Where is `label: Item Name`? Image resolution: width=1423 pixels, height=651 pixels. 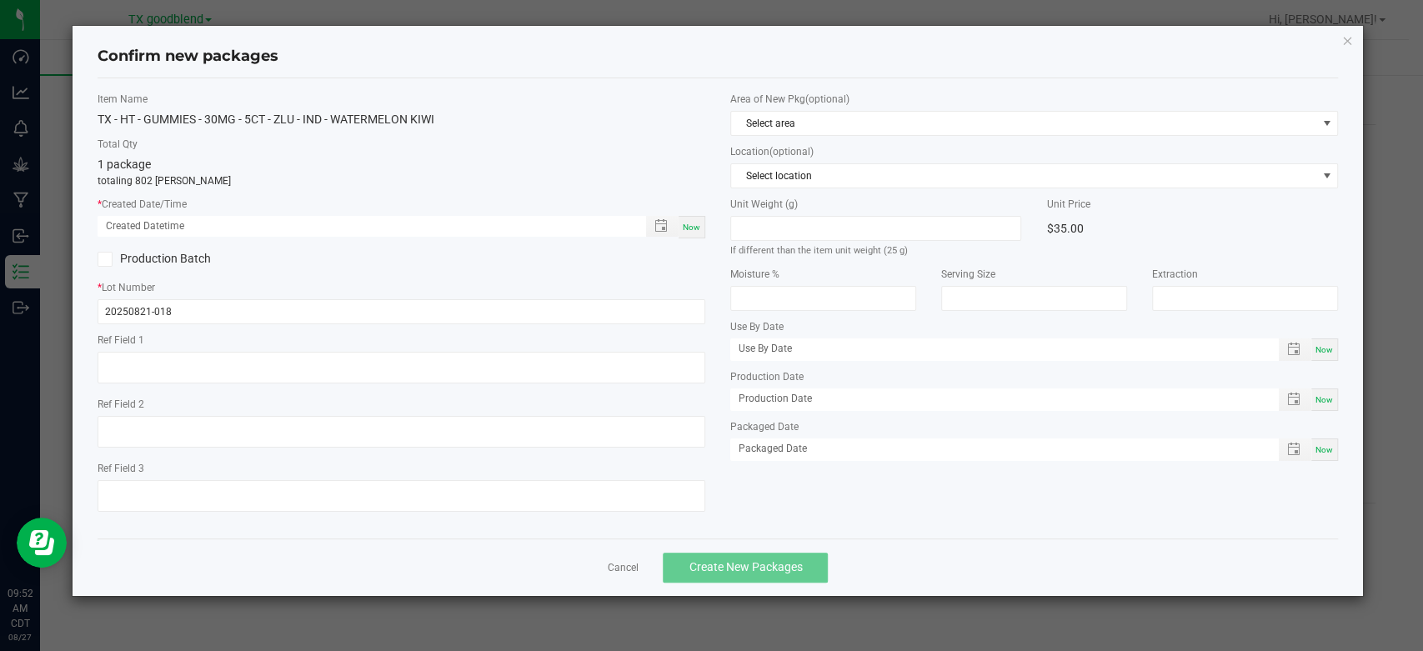
label: Item Name is located at coordinates (401, 99).